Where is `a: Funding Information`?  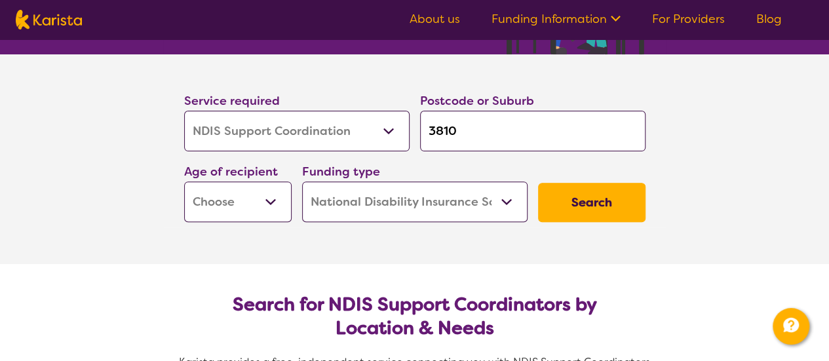
a: Funding Information is located at coordinates (556, 19).